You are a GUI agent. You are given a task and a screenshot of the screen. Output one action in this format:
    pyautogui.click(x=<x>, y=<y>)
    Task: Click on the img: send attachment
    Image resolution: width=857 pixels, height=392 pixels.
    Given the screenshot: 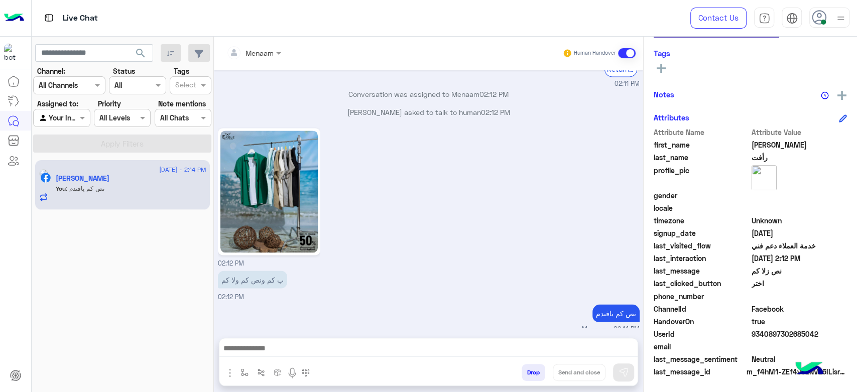 What is the action you would take?
    pyautogui.click(x=230, y=373)
    